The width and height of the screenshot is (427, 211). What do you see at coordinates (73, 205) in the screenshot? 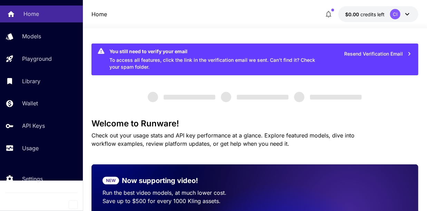
I see `button: Collapse sidebar` at bounding box center [73, 205].